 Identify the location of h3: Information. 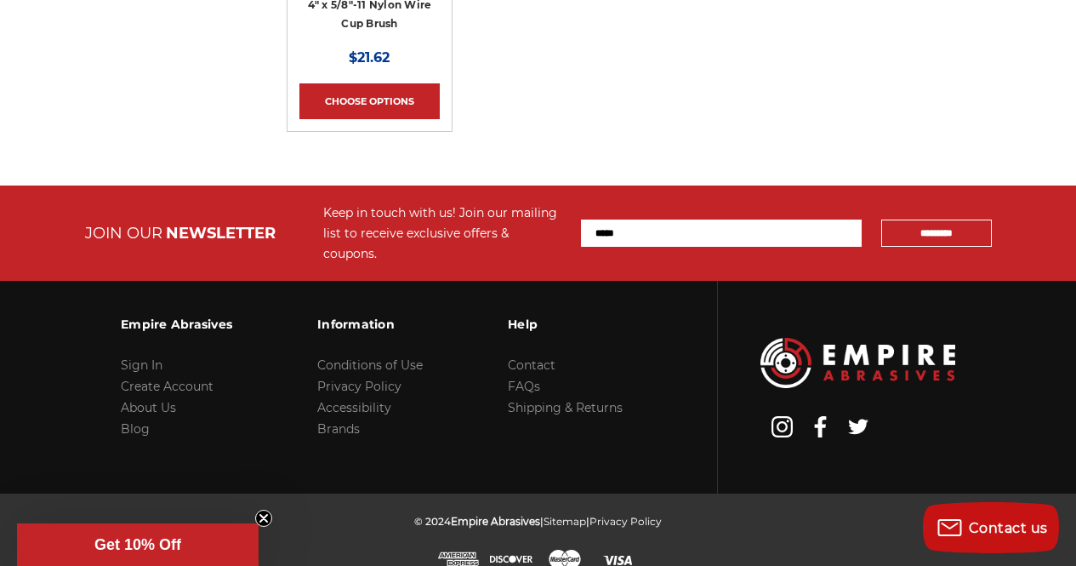
(370, 324).